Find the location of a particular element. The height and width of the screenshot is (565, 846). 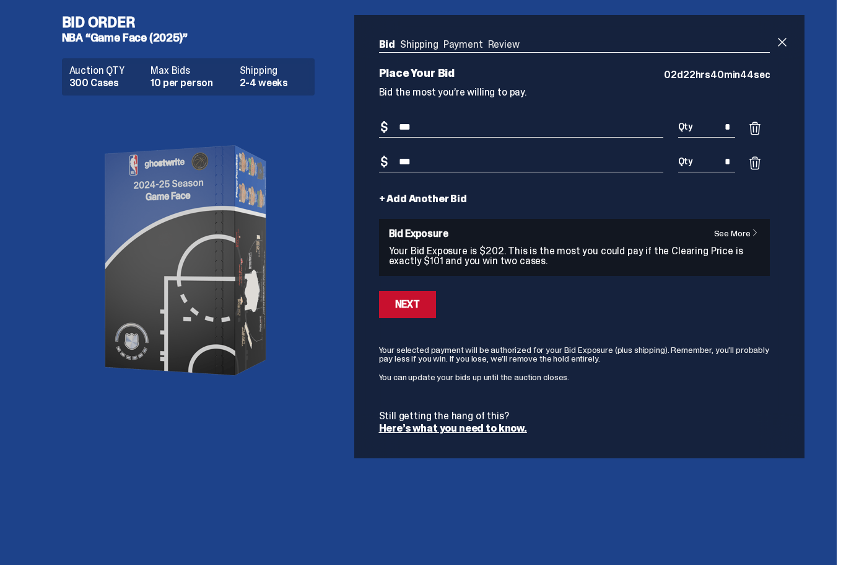

dd: 2-4 weeks is located at coordinates (273, 83).